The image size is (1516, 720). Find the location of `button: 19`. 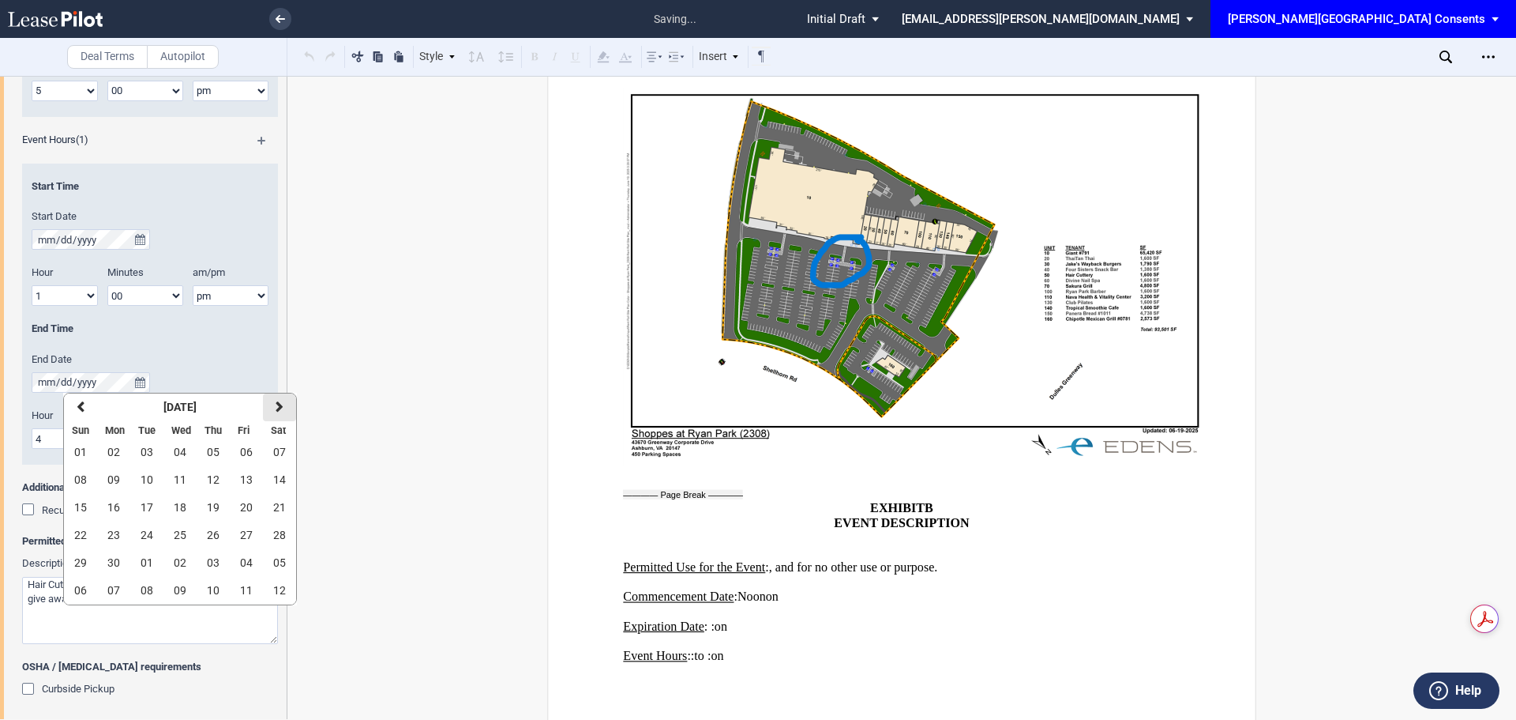

button: 19 is located at coordinates (213, 507).